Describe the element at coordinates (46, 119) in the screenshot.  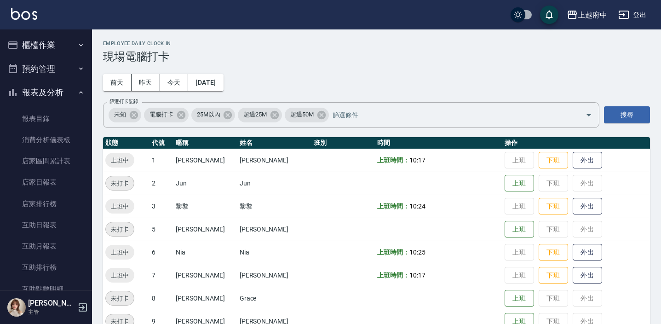
I see `a: 報表目錄` at that location.